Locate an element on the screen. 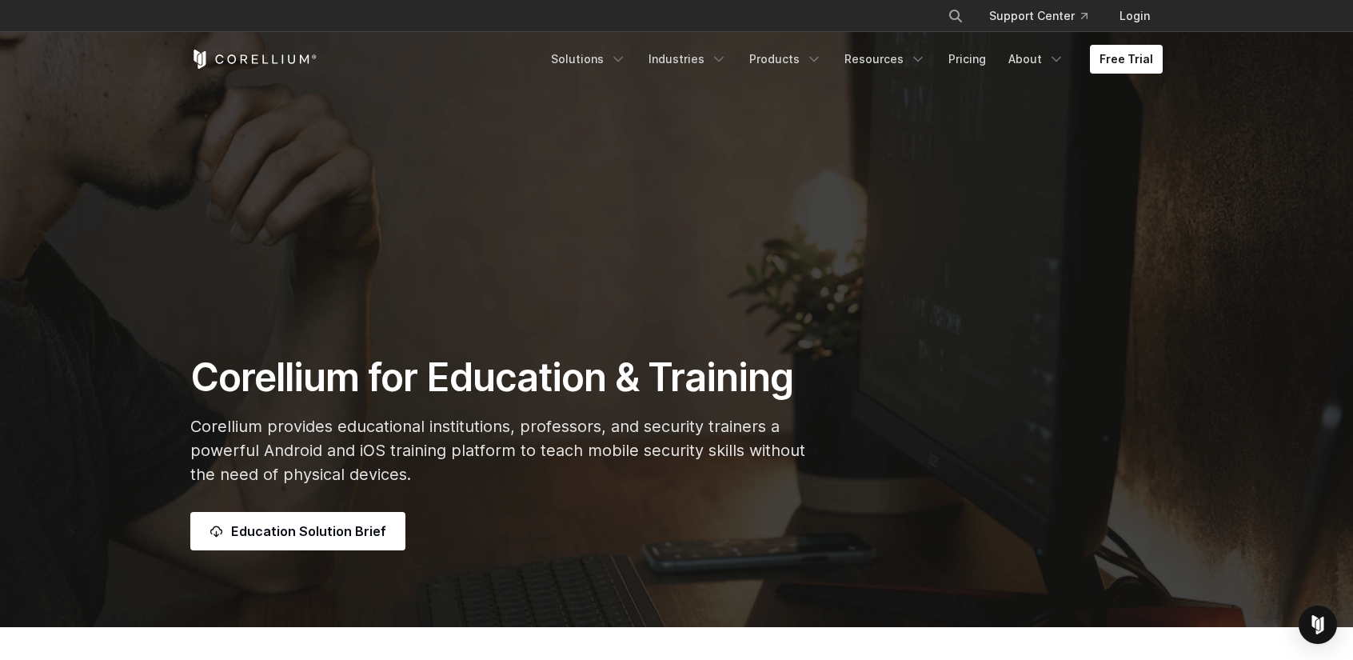 The image size is (1353, 660). a: Solutions is located at coordinates (589, 59).